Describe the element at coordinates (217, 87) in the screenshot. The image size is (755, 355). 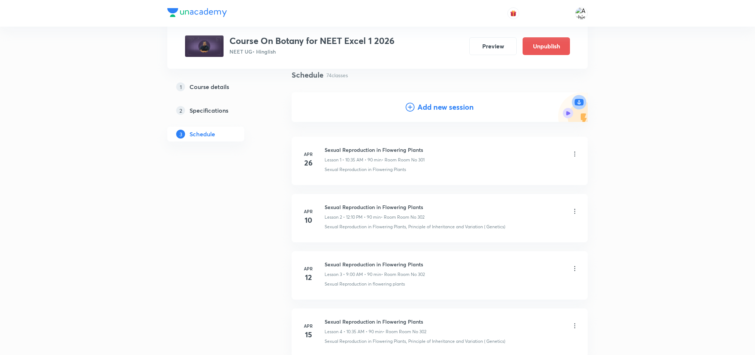
I see `a: 1Course details` at that location.